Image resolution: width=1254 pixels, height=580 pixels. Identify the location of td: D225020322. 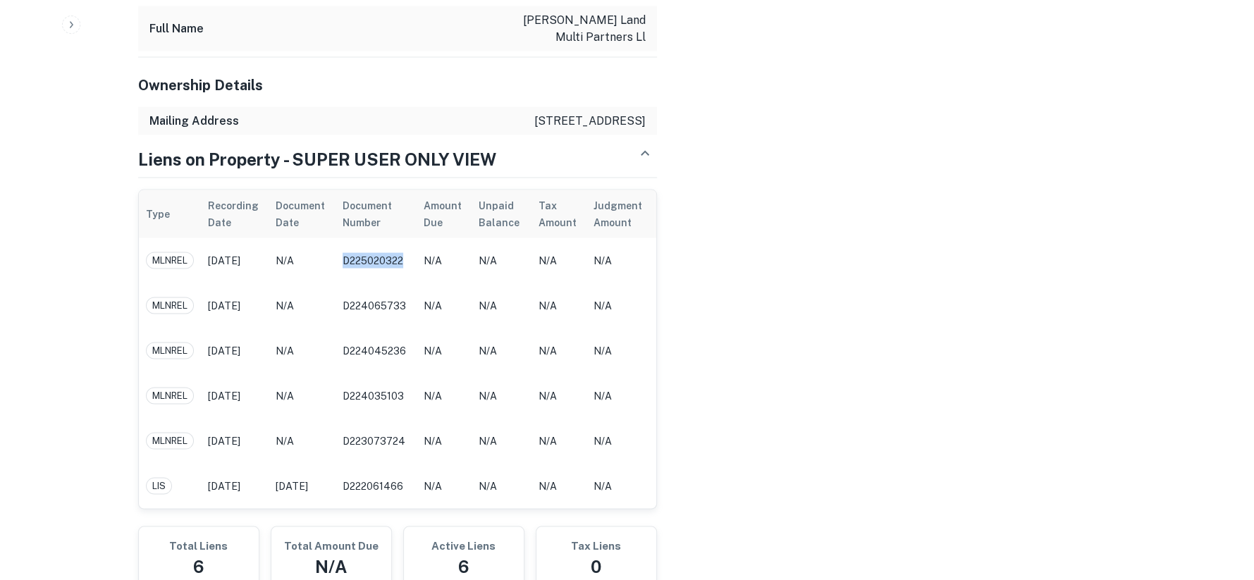
(376, 261).